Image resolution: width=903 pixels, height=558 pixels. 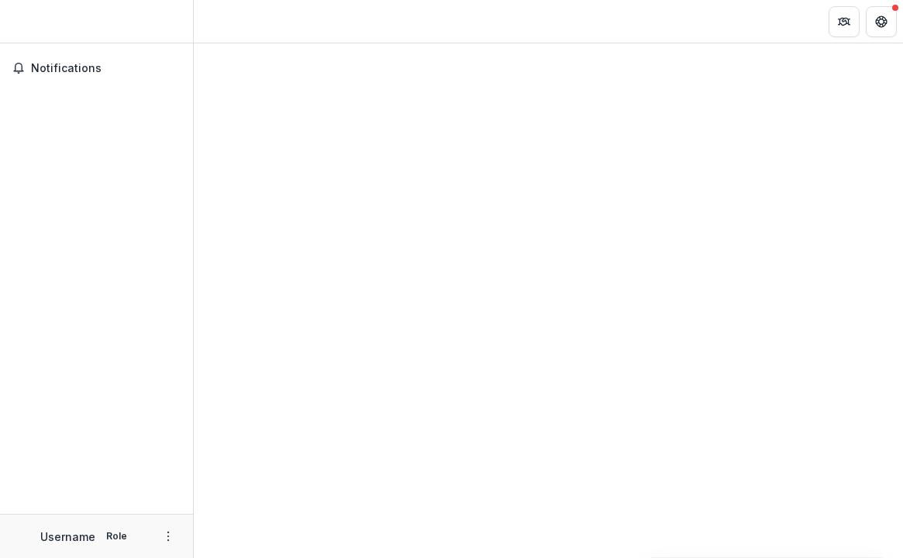 What do you see at coordinates (881, 22) in the screenshot?
I see `button: Get Help` at bounding box center [881, 22].